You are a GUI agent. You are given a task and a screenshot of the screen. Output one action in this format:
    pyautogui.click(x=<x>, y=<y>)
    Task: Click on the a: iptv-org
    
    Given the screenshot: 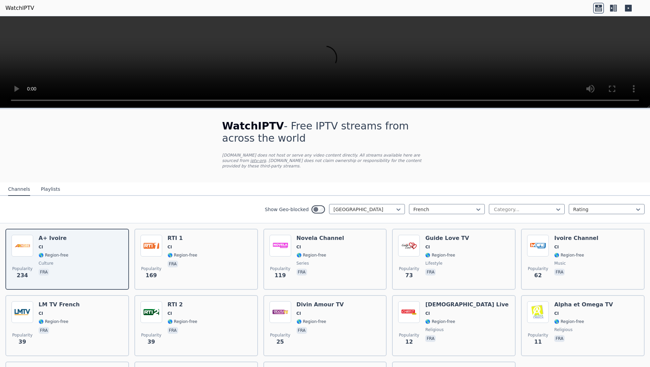 What is the action you would take?
    pyautogui.click(x=258, y=161)
    